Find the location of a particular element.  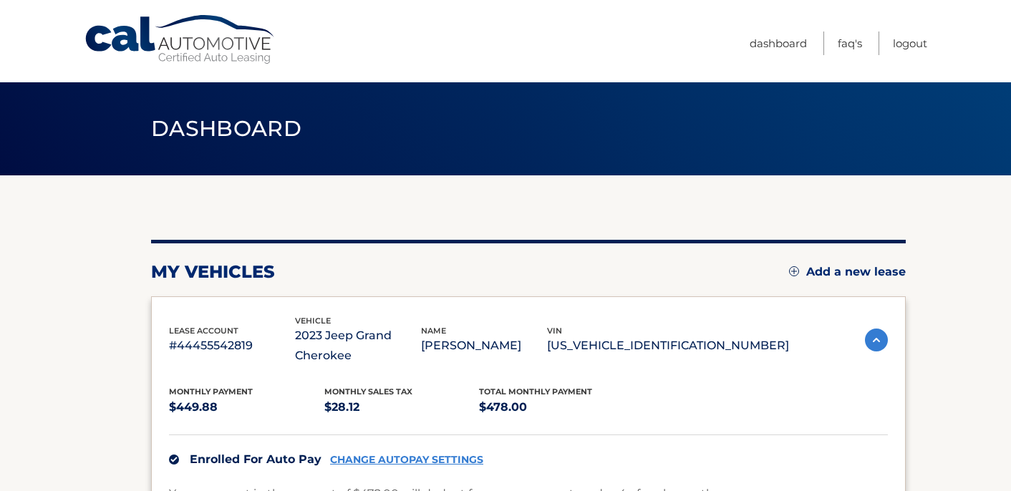

p: #44455542819 is located at coordinates (232, 346).